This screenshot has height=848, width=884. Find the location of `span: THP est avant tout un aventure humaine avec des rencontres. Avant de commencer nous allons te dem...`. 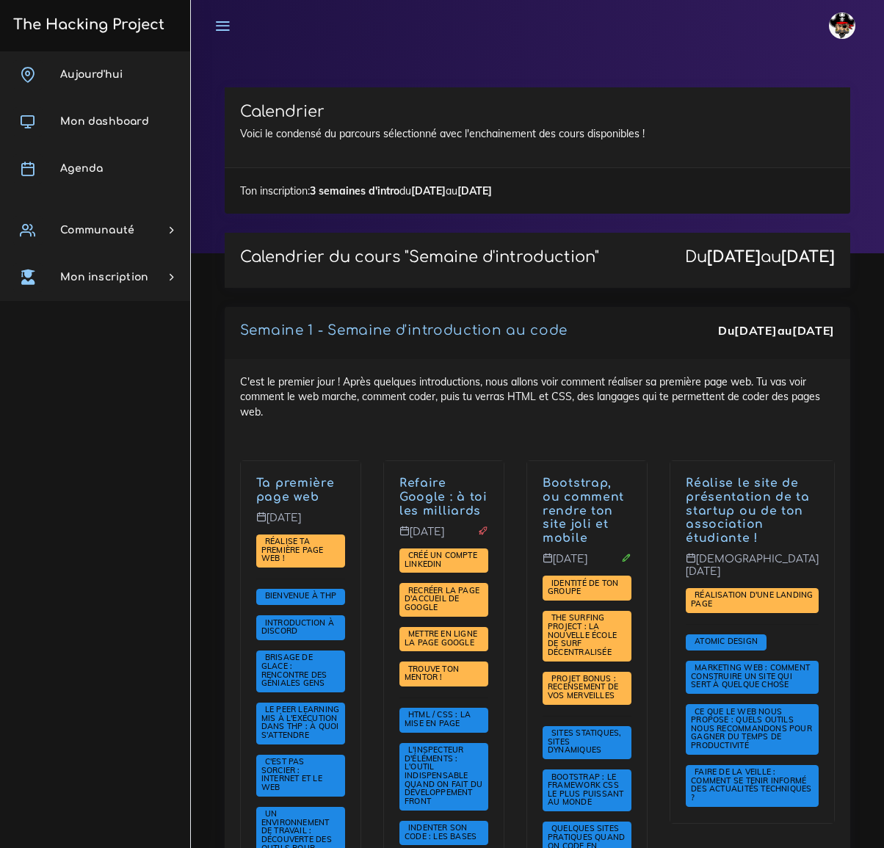

span: THP est avant tout un aventure humaine avec des rencontres. Avant de commencer nous allons te dem... is located at coordinates (300, 671).